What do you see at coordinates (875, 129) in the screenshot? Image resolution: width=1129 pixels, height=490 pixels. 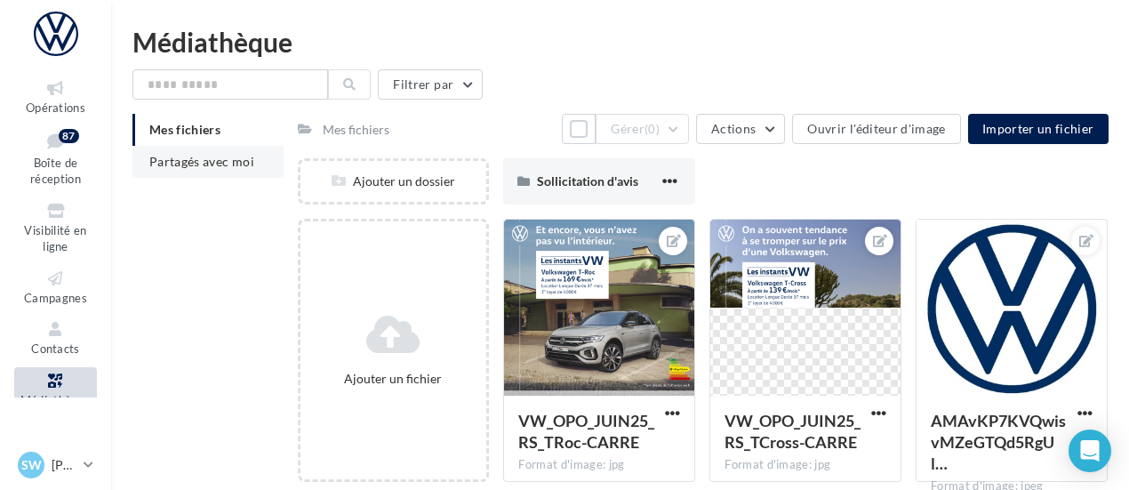 I see `button: Ouvrir l'éditeur d'image` at bounding box center [875, 129].